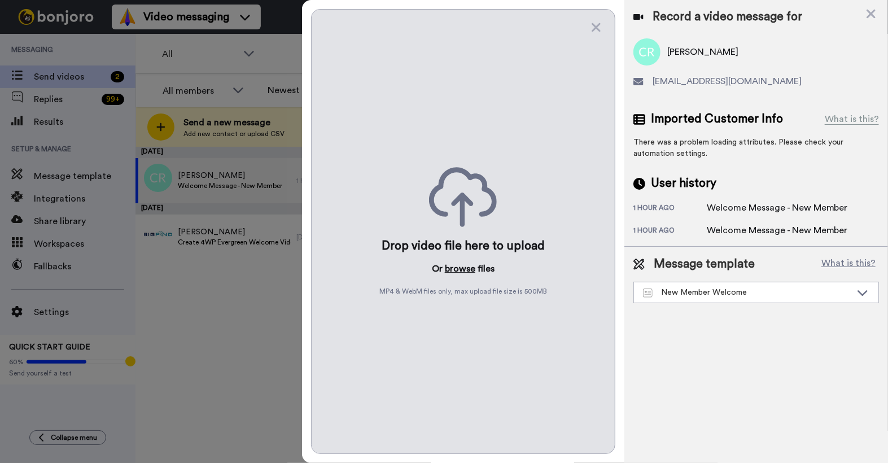  Describe the element at coordinates (756, 174) in the screenshot. I see `div: There was a problem loading attributes. Please check your automation settings.` at that location.